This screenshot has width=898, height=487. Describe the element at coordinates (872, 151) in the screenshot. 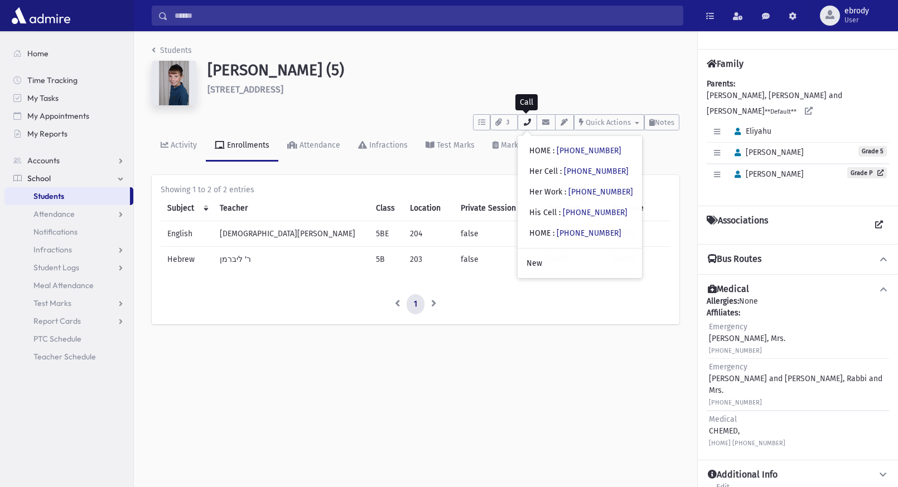

I see `span: Grade 5` at that location.